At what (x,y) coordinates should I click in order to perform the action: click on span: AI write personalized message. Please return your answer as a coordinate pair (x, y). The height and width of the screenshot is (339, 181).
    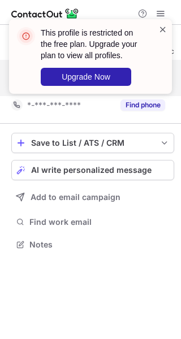
    Looking at the image, I should click on (91, 170).